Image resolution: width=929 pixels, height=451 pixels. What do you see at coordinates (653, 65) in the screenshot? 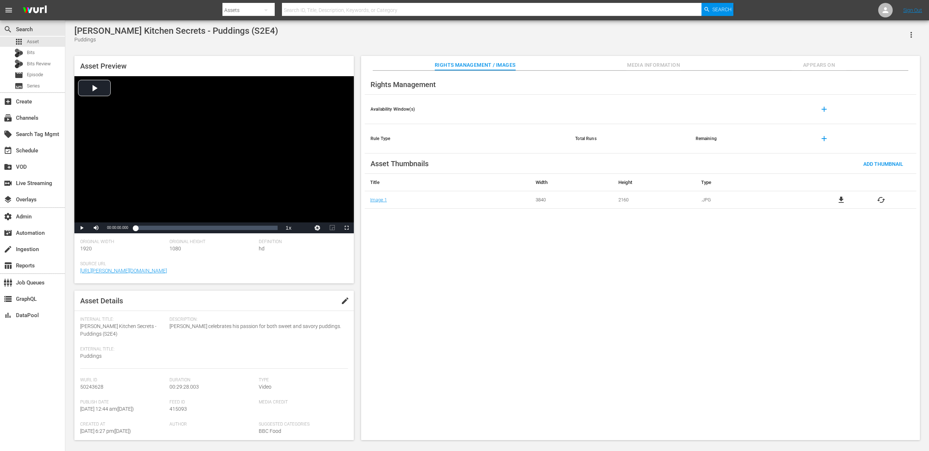
I see `span: Media Information` at bounding box center [653, 65].